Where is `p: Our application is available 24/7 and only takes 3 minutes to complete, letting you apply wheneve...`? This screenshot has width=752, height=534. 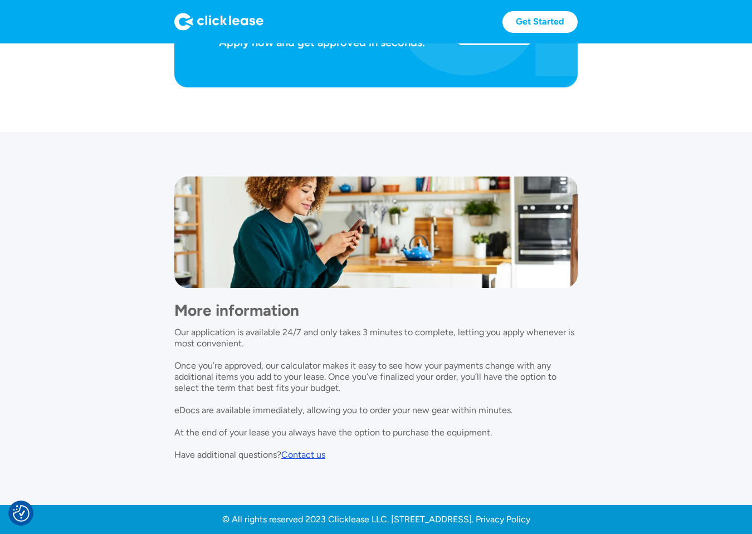
p: Our application is available 24/7 and only takes 3 minutes to complete, letting you apply wheneve... is located at coordinates (374, 393).